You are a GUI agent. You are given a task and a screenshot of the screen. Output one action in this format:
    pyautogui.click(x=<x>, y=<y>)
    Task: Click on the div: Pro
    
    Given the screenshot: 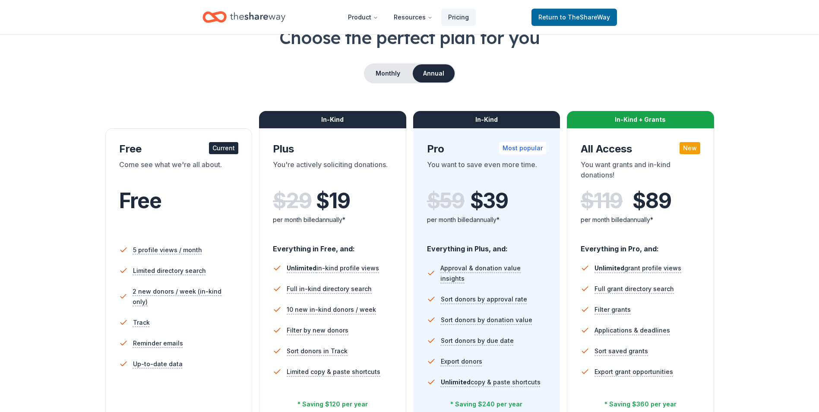 What is the action you would take?
    pyautogui.click(x=486, y=149)
    